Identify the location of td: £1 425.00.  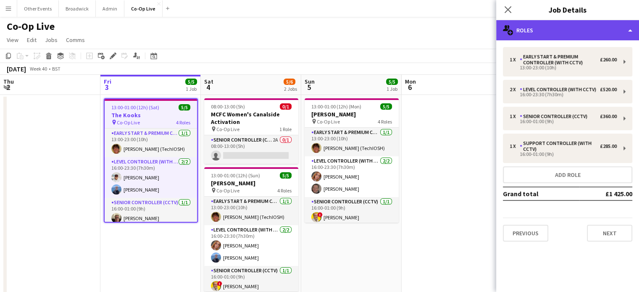
(605, 194).